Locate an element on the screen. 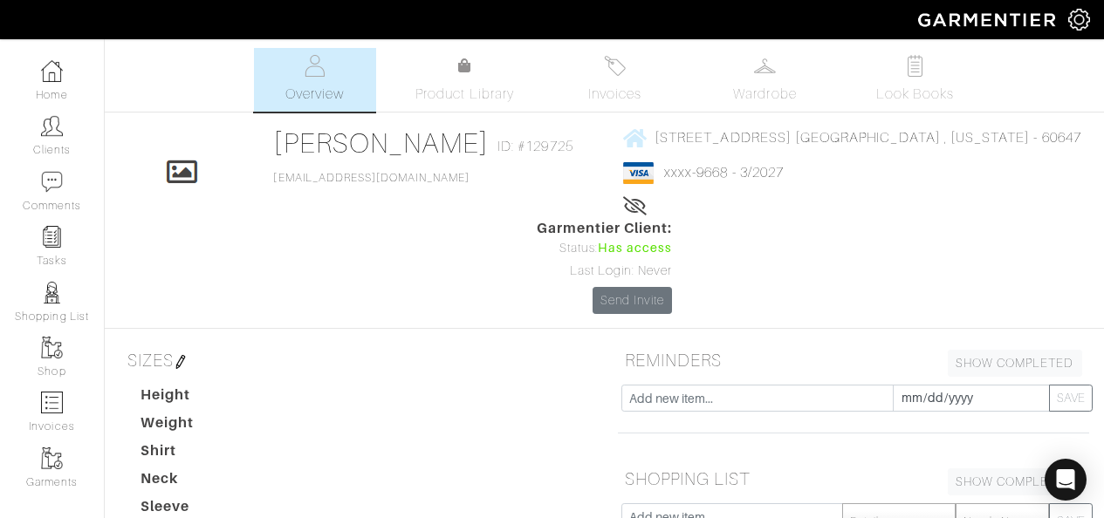 This screenshot has height=518, width=1104. span: Has access is located at coordinates (635, 249).